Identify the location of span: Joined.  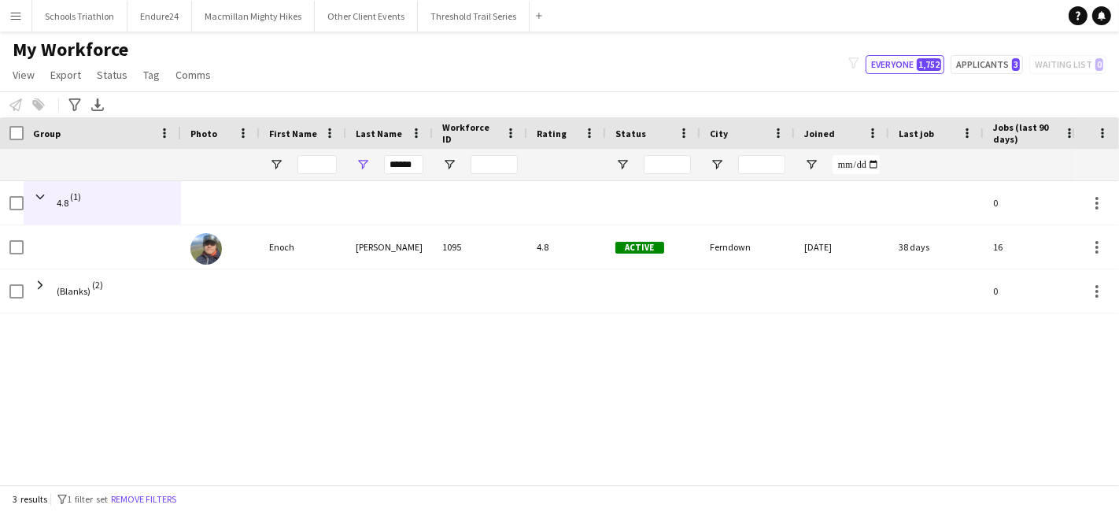
(819, 133).